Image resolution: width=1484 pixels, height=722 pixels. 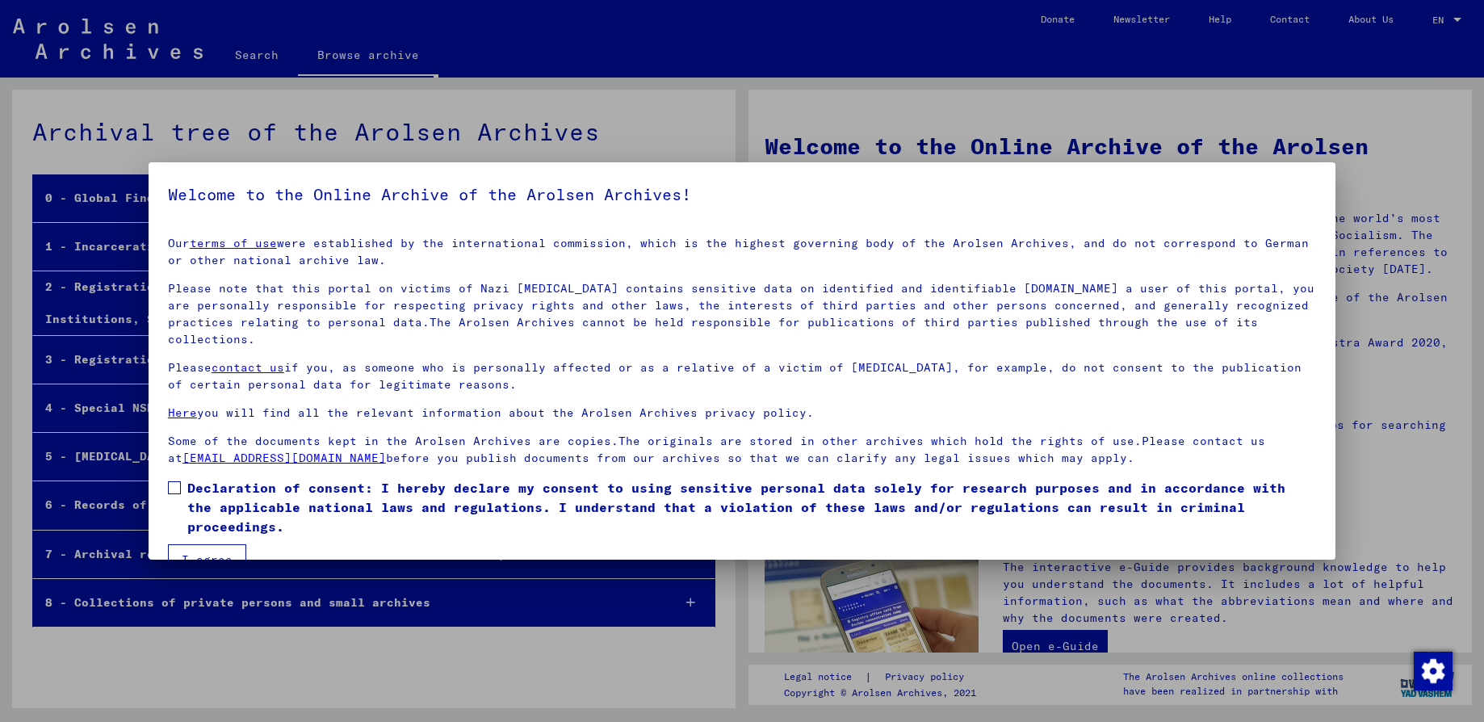 What do you see at coordinates (1433, 671) in the screenshot?
I see `img: Change consent` at bounding box center [1433, 671].